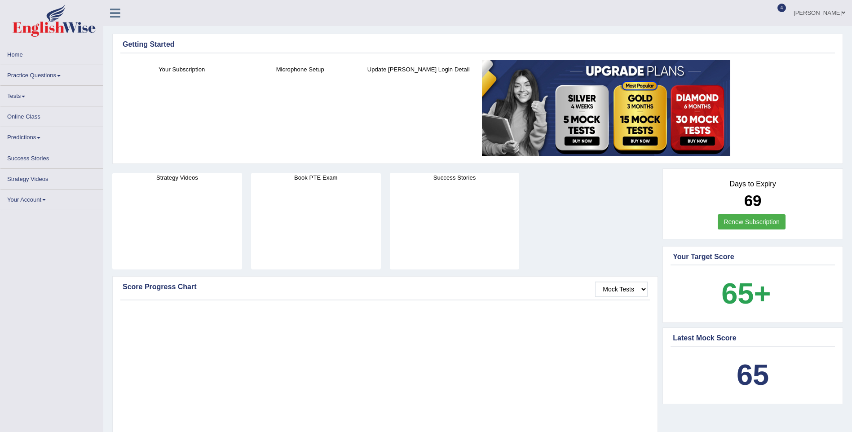  I want to click on h4: Days to Expiry, so click(753, 184).